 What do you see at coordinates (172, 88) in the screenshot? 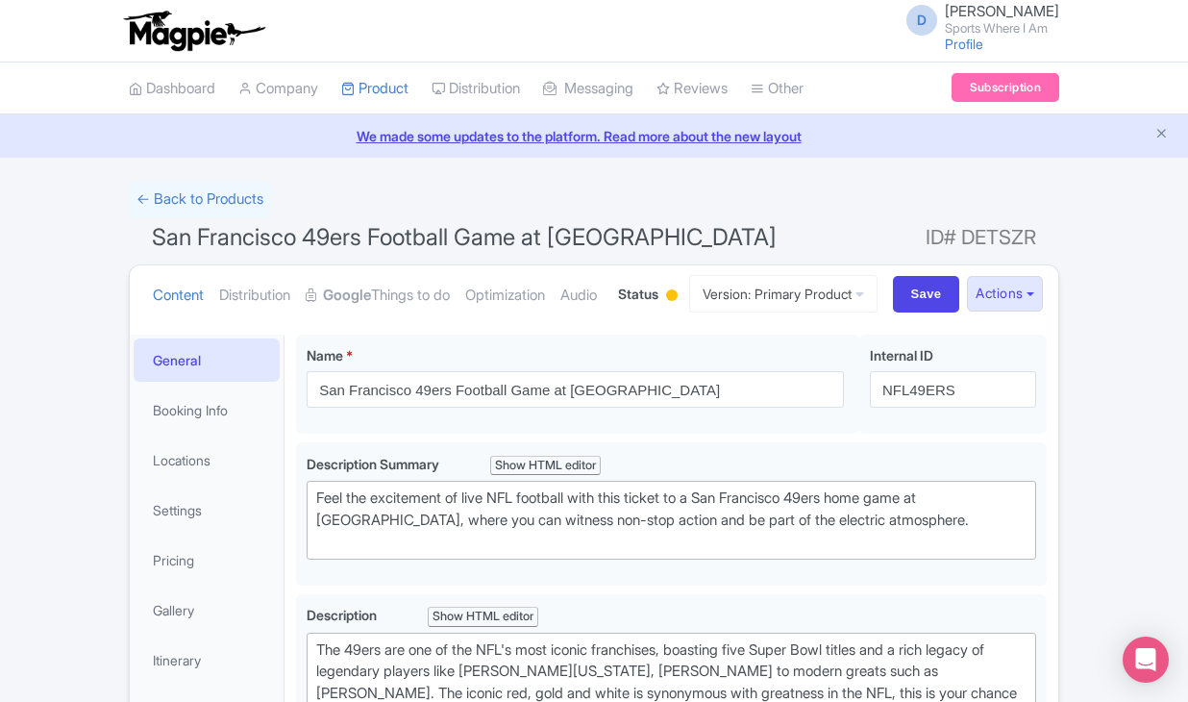
I see `a: Dashboard` at bounding box center [172, 88].